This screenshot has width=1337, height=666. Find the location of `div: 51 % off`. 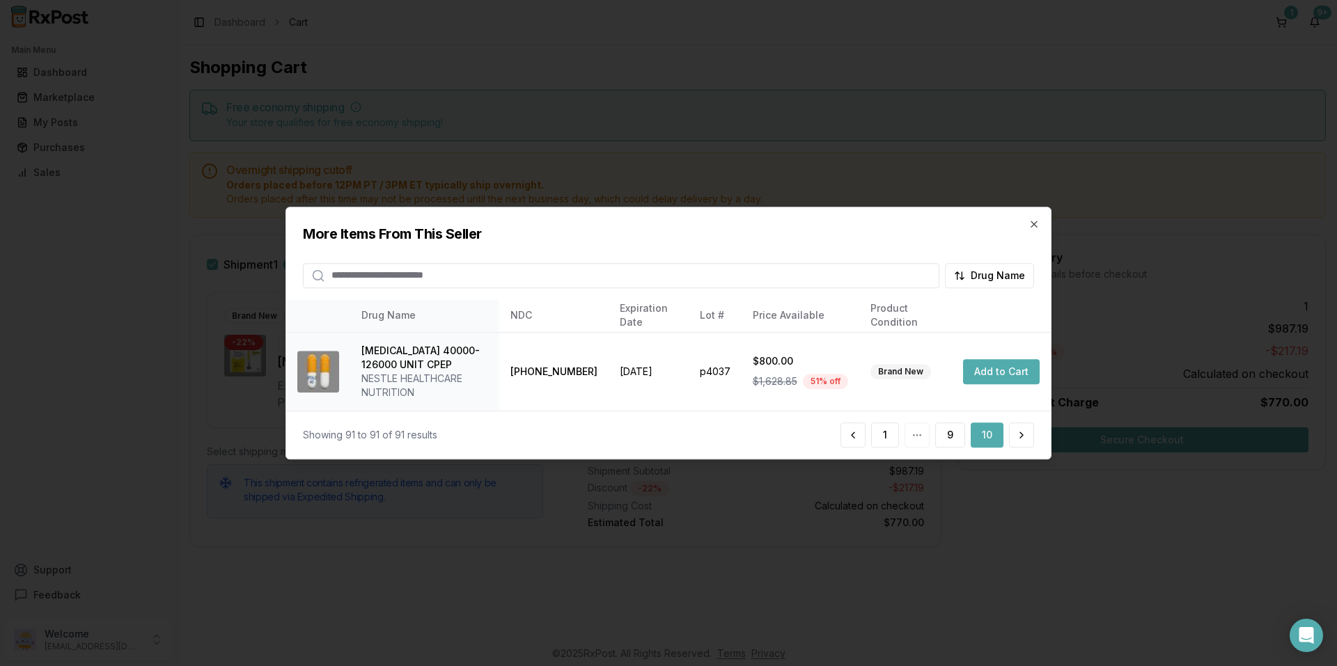

div: 51 % off is located at coordinates (825, 382).